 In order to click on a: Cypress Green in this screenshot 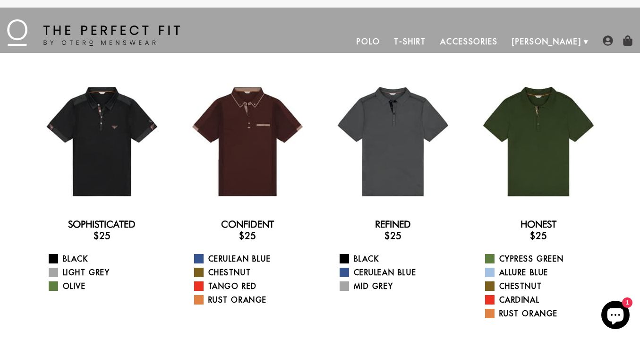, I will do `click(544, 259)`.